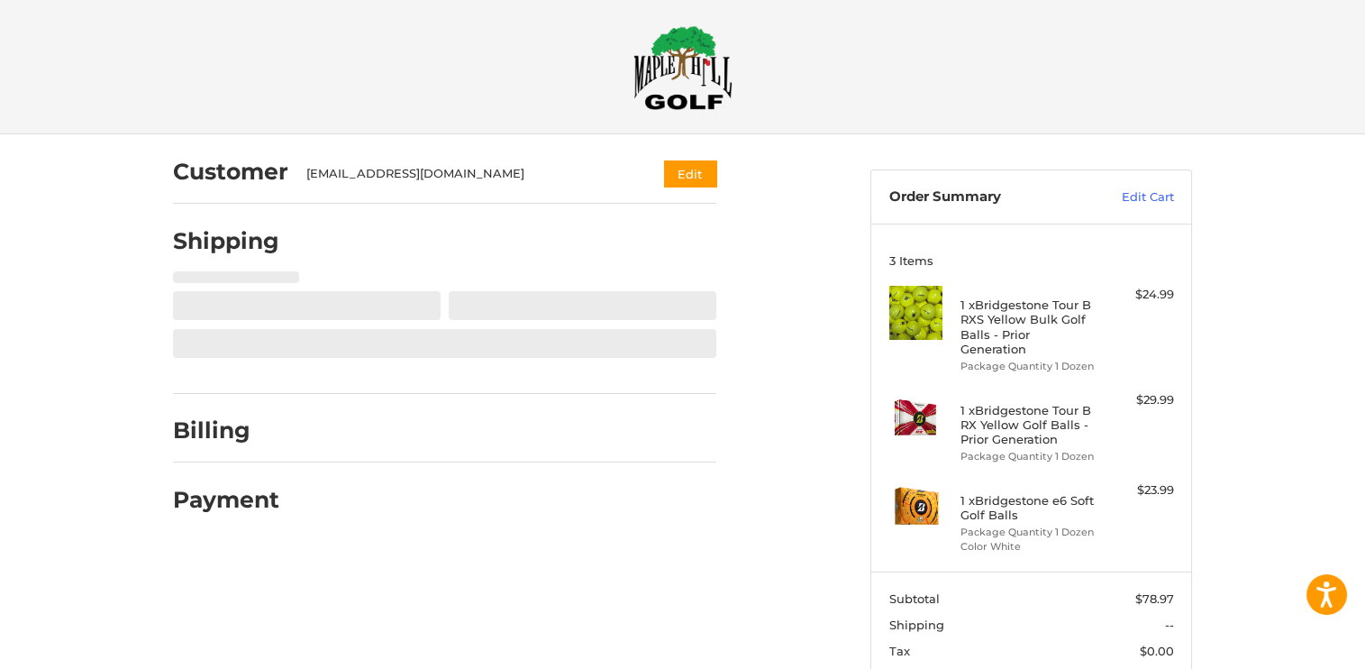 The height and width of the screenshot is (669, 1365). Describe the element at coordinates (683, 68) in the screenshot. I see `img: Maple Hill Golf` at that location.